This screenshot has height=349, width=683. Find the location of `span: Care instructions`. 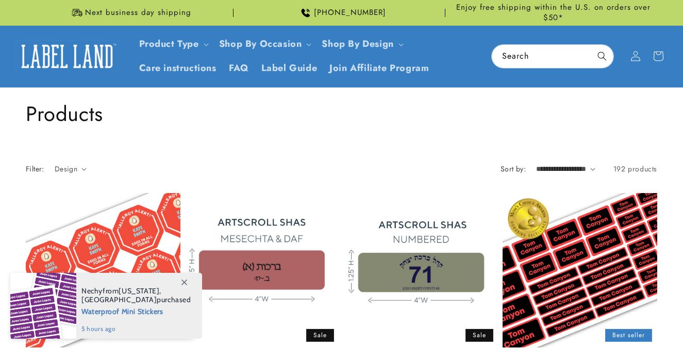

span: Care instructions is located at coordinates (178, 68).